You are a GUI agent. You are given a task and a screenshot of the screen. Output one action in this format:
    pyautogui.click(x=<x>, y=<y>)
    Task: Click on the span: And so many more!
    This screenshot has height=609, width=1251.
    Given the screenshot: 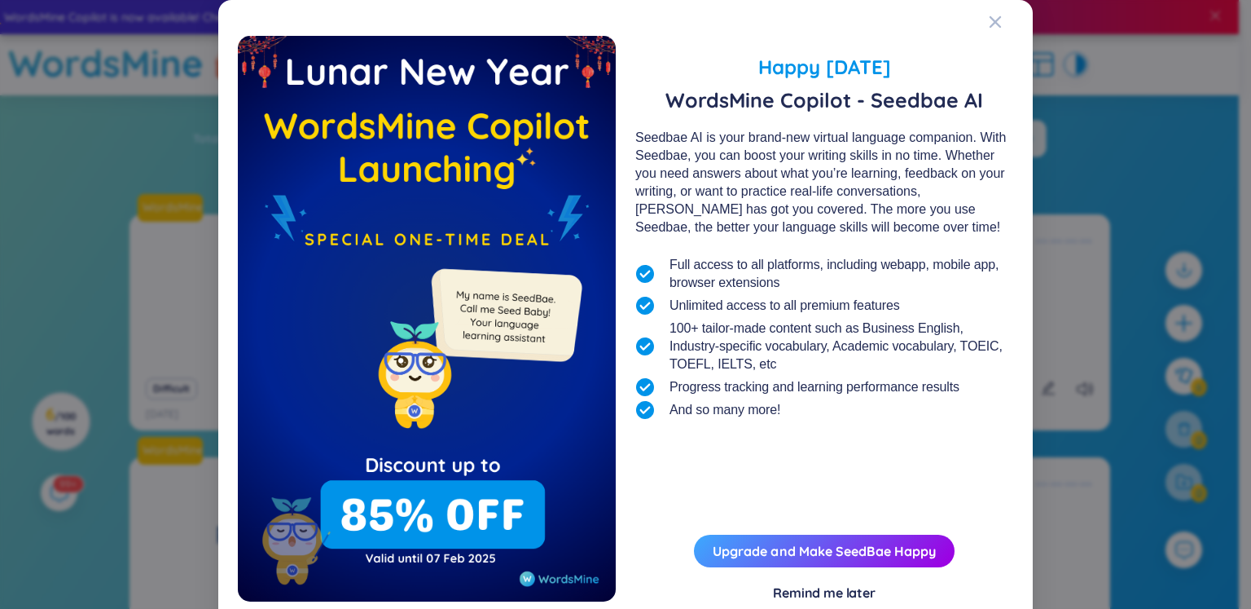 What is the action you would take?
    pyautogui.click(x=725, y=410)
    